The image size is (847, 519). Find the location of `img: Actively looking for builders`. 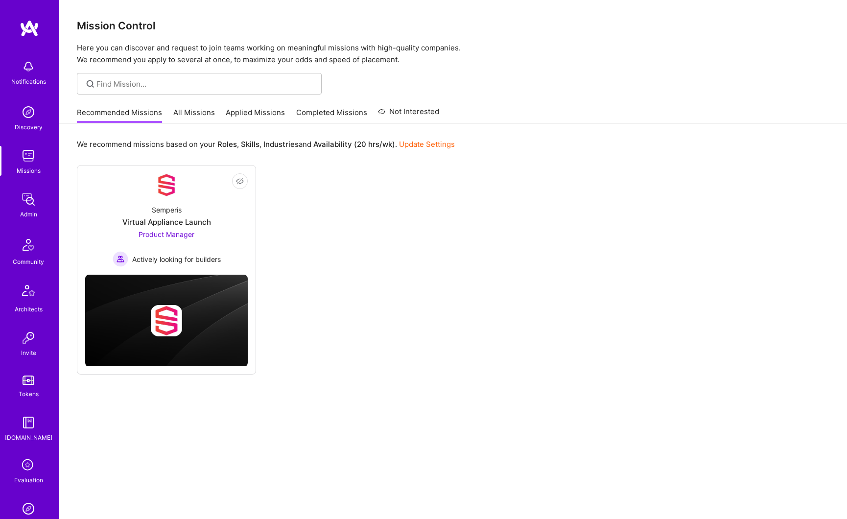

img: Actively looking for builders is located at coordinates (120, 259).